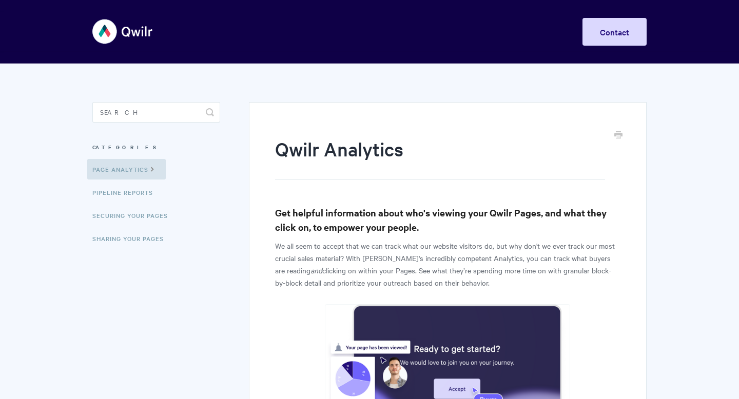  Describe the element at coordinates (156, 147) in the screenshot. I see `h3: Categories` at that location.